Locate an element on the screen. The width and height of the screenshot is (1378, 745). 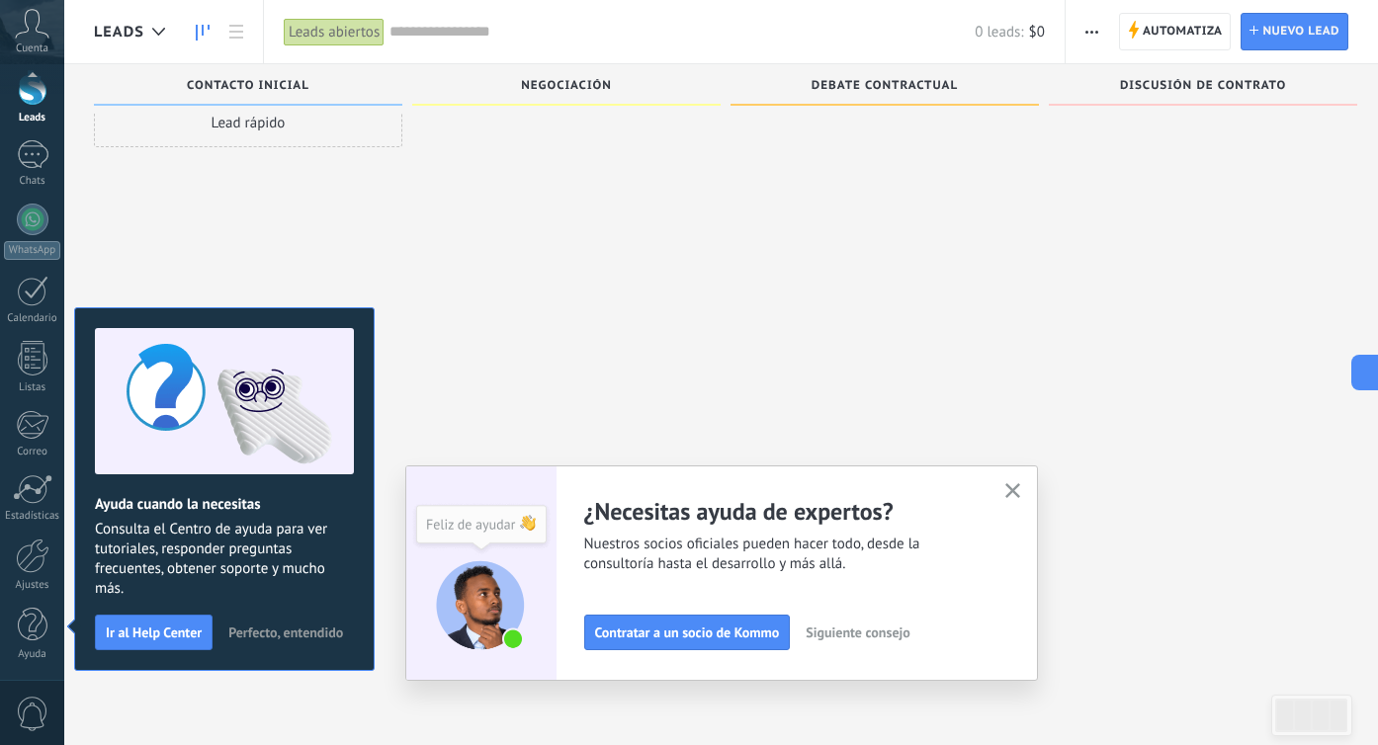
div: Calendario is located at coordinates (33, 318).